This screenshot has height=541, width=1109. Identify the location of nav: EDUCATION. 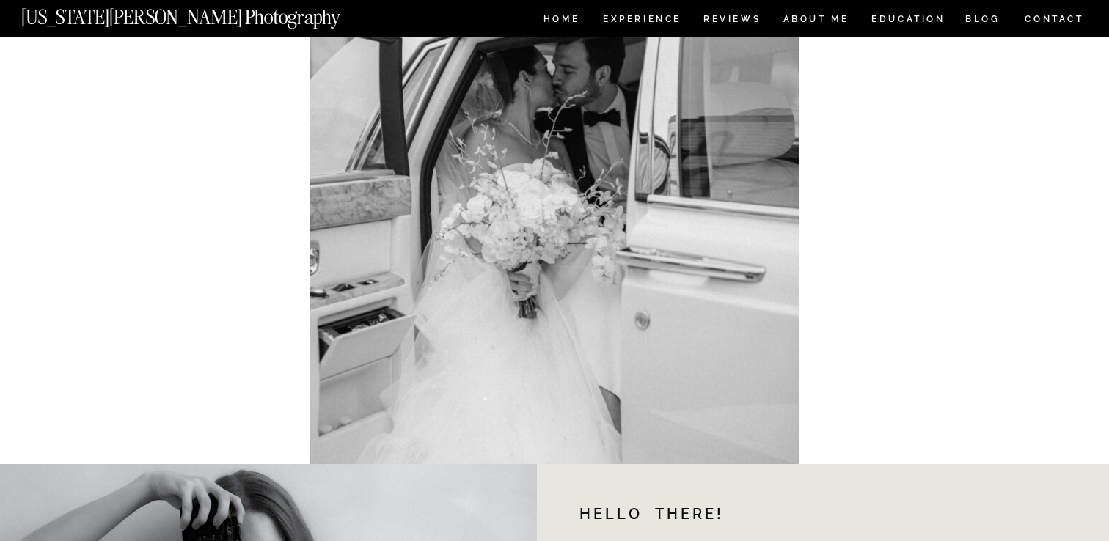
(908, 21).